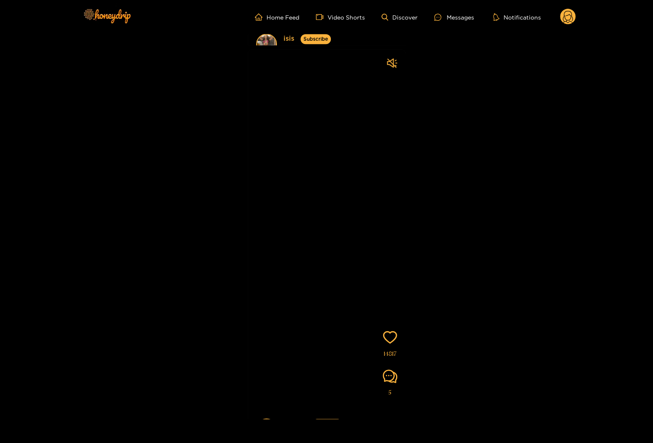  What do you see at coordinates (316, 39) in the screenshot?
I see `button: Subscribe` at bounding box center [316, 39].